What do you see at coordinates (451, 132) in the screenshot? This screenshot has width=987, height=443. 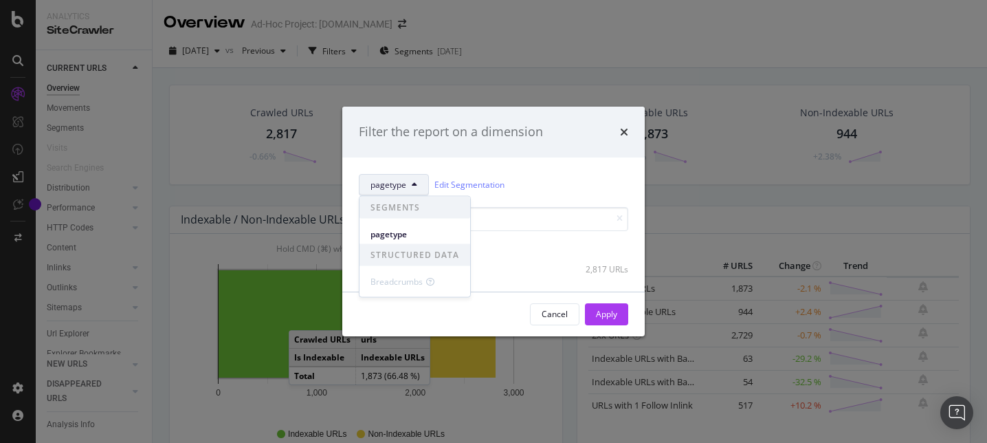 I see `div: Filter the report on a dimension` at bounding box center [451, 132].